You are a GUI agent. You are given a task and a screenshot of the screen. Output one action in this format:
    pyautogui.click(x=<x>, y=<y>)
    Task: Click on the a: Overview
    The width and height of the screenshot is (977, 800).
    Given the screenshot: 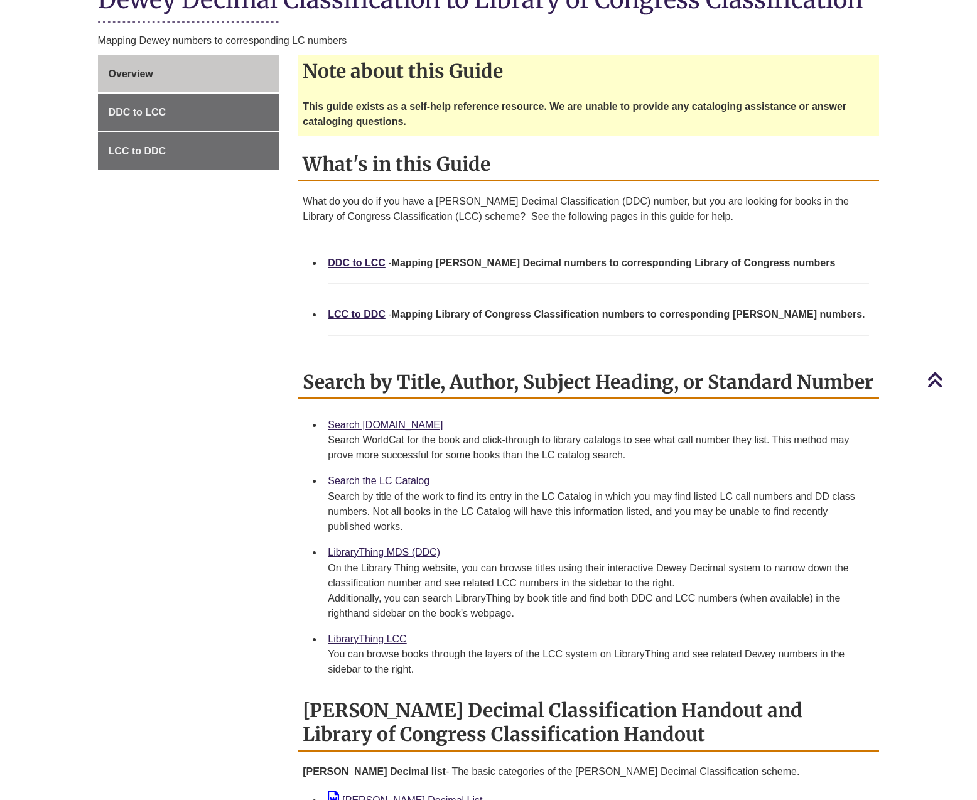 What is the action you would take?
    pyautogui.click(x=188, y=74)
    